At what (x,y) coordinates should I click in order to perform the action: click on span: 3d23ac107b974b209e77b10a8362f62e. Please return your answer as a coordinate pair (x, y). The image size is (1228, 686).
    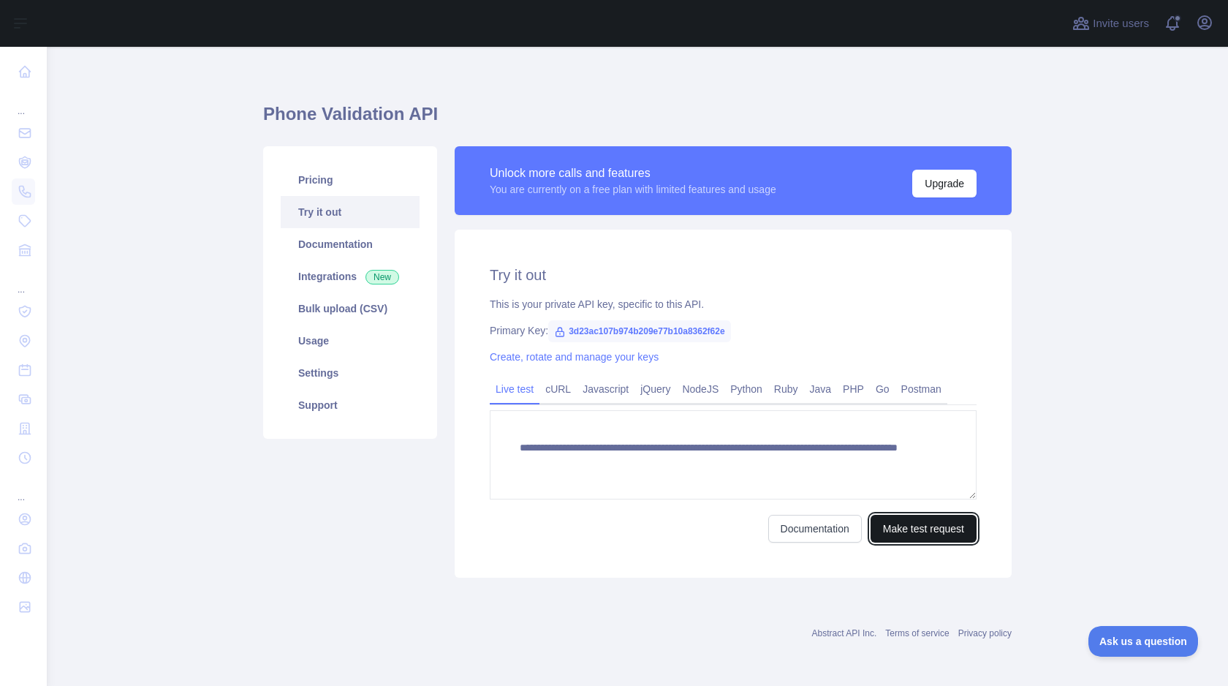
    Looking at the image, I should click on (640, 331).